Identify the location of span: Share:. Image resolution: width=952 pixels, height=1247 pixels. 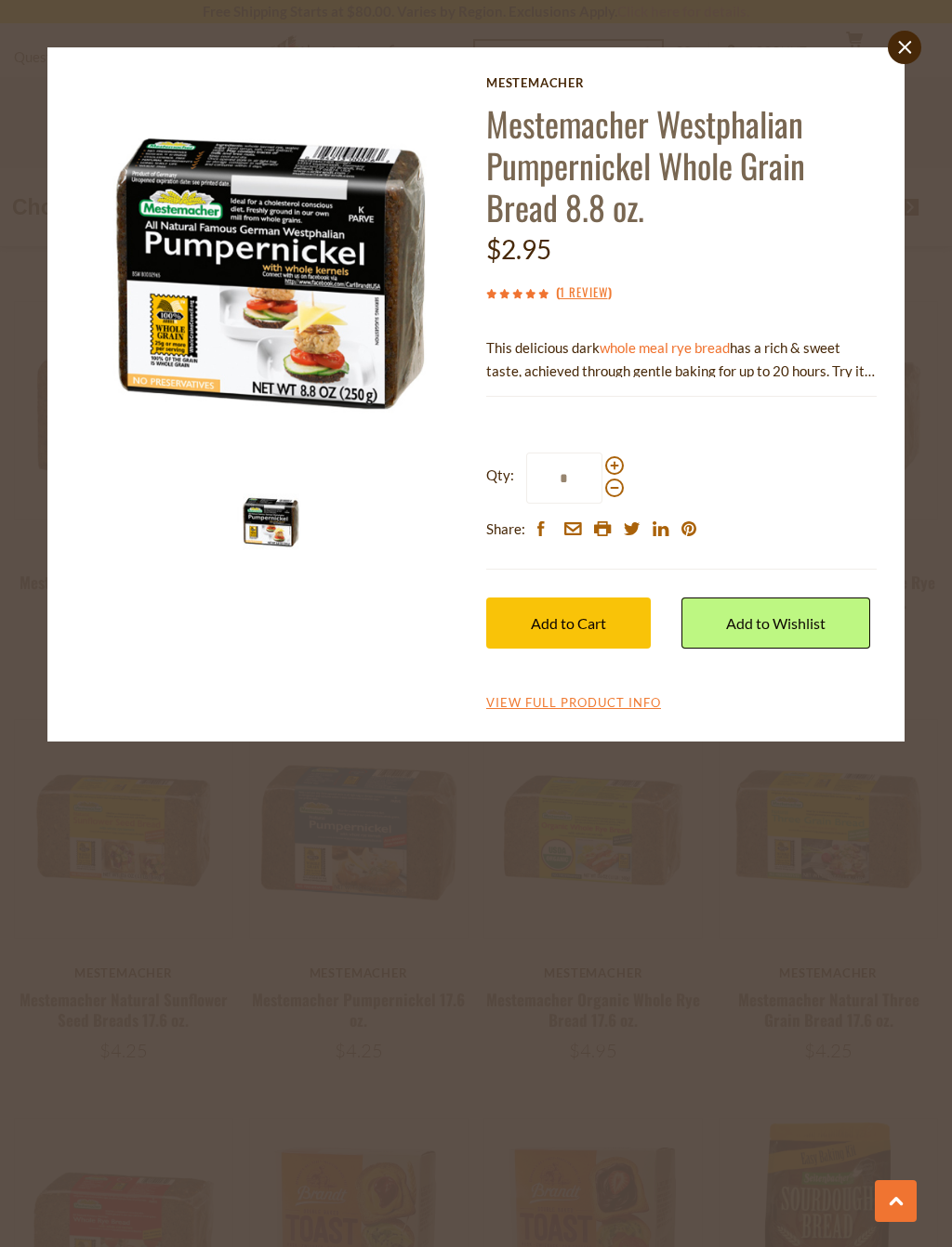
(505, 529).